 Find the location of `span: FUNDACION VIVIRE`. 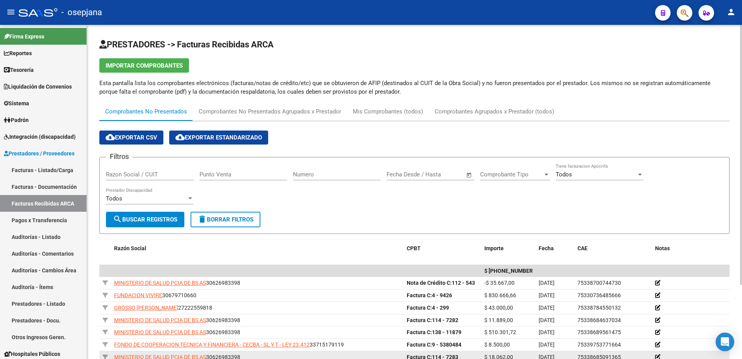

span: FUNDACION VIVIRE is located at coordinates (138, 295).